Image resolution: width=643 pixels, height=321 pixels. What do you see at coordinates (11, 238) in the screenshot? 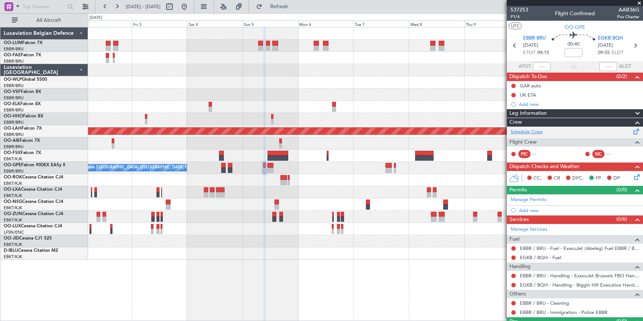
I see `span: OO-JID` at bounding box center [11, 238].